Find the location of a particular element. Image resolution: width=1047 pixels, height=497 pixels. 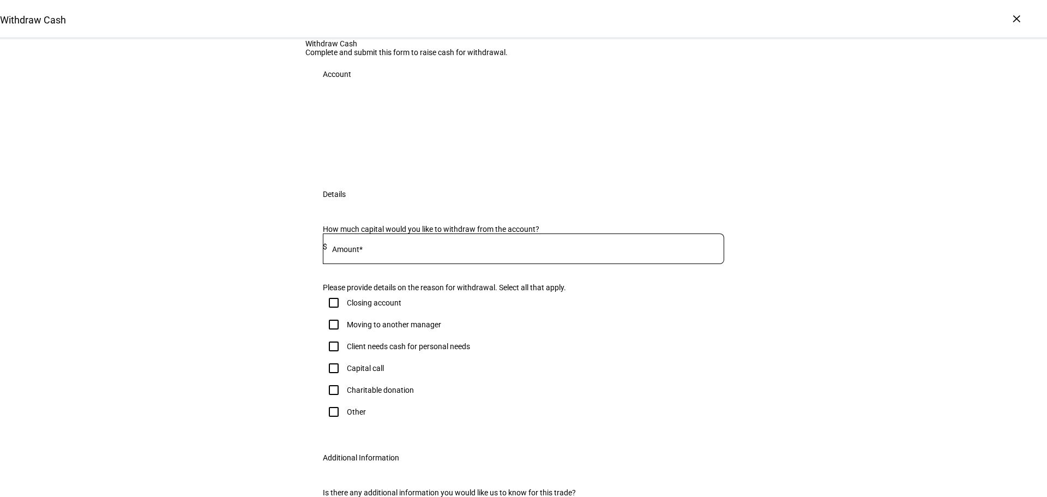

div: Please provide details on the reason for withdrawal. Select all that apply. is located at coordinates (523, 287).